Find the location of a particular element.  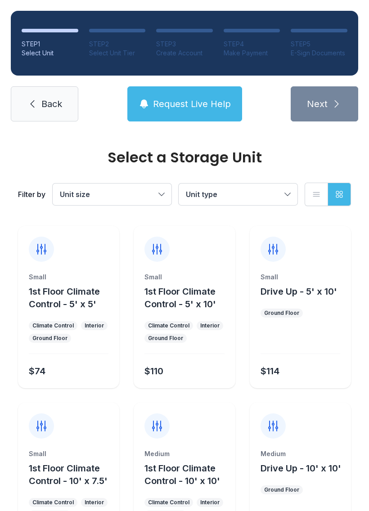

button: 1st Floor Climate Control - 5' x 5' is located at coordinates (72, 298).